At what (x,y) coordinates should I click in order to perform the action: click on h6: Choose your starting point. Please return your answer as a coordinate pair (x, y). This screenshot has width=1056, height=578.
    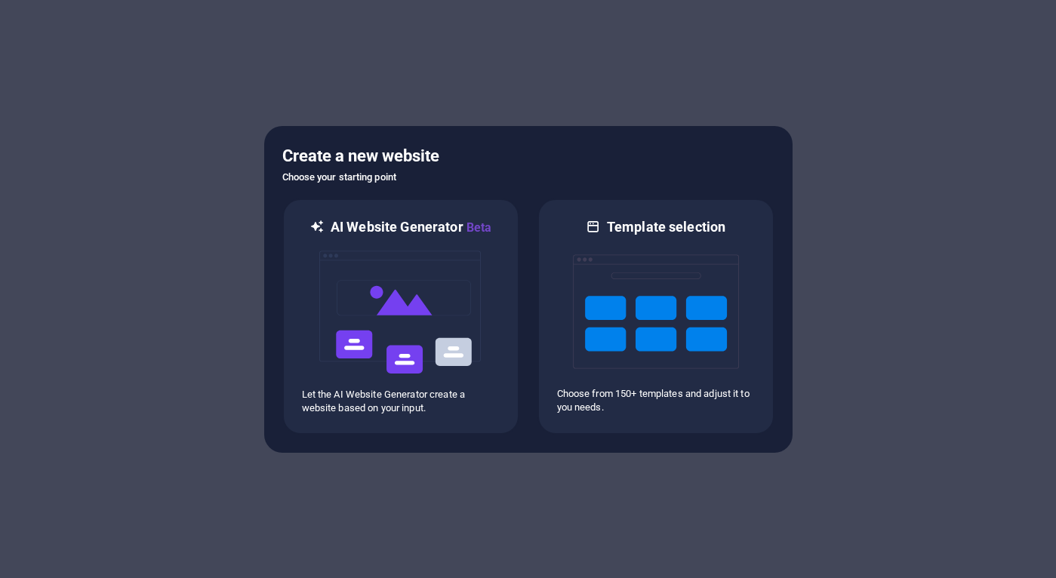
    Looking at the image, I should click on (528, 177).